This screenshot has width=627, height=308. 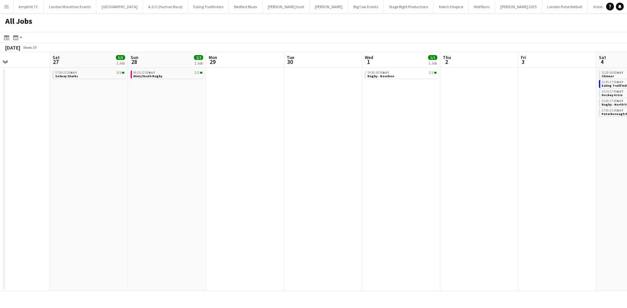 I want to click on button: Wolf Runs, so click(x=481, y=7).